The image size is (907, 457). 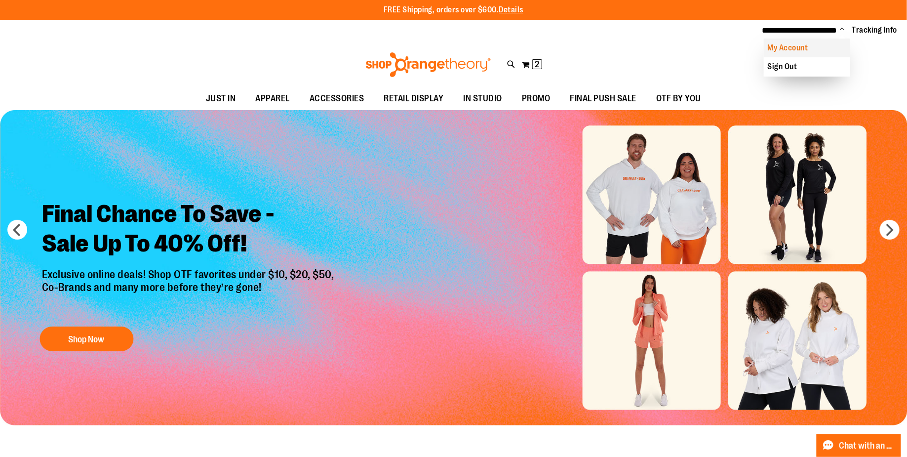 What do you see at coordinates (875, 30) in the screenshot?
I see `a: Tracking Info` at bounding box center [875, 30].